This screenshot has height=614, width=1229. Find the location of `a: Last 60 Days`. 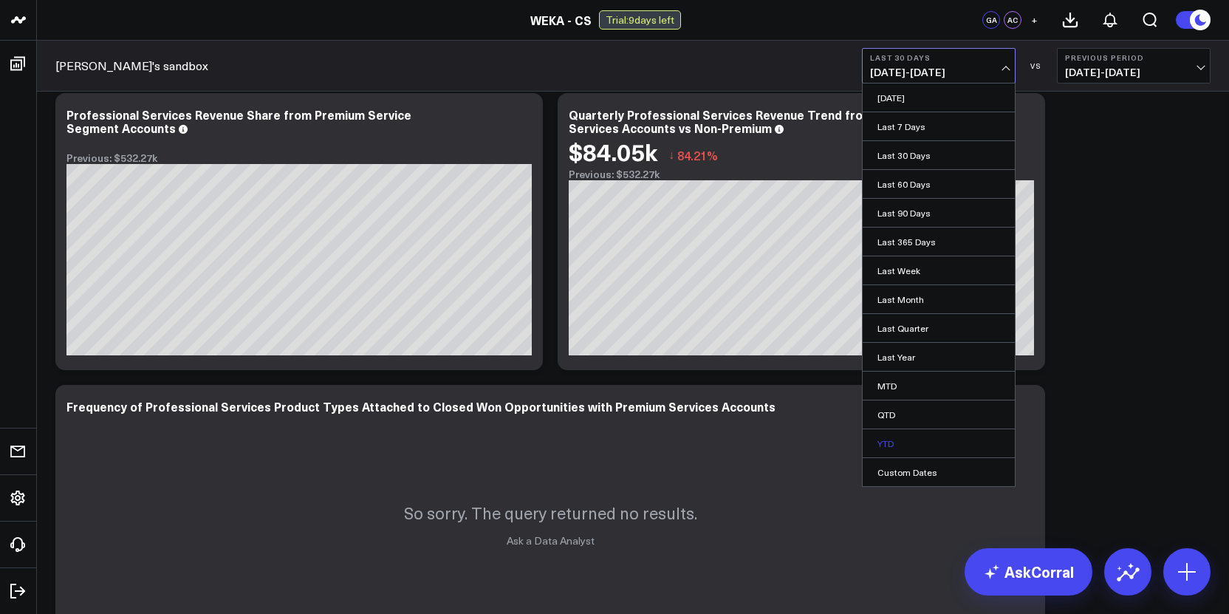

a: Last 60 Days is located at coordinates (938, 184).